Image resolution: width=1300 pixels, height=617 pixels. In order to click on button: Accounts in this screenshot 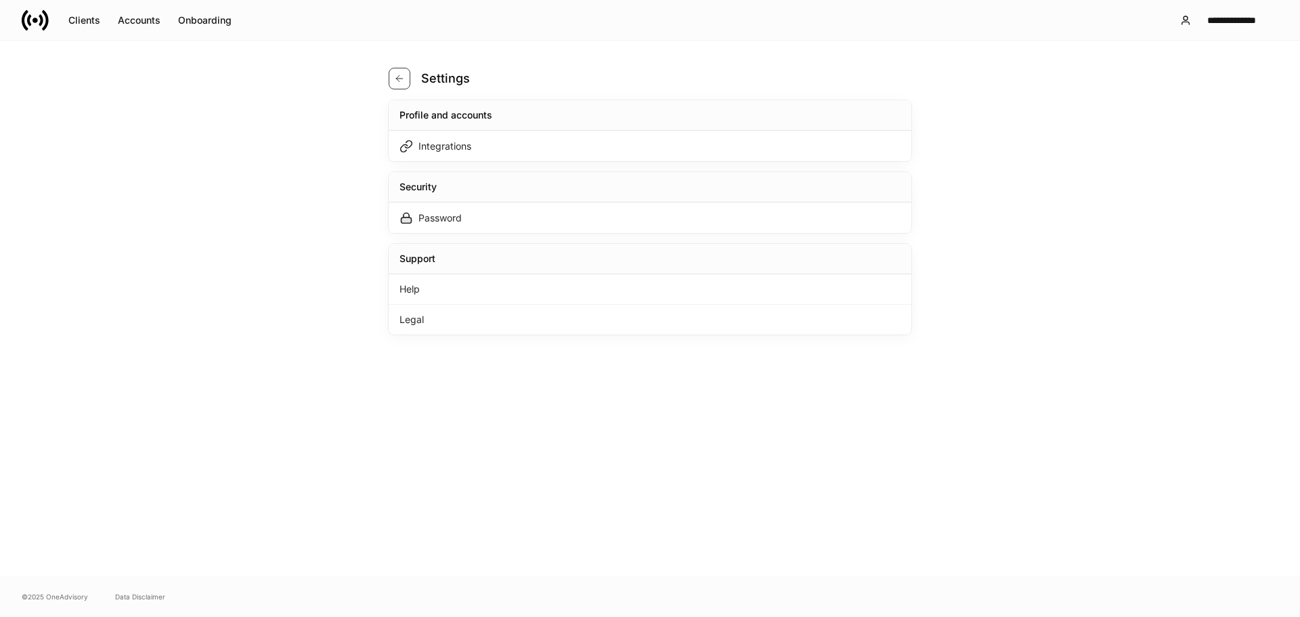, I will do `click(139, 20)`.